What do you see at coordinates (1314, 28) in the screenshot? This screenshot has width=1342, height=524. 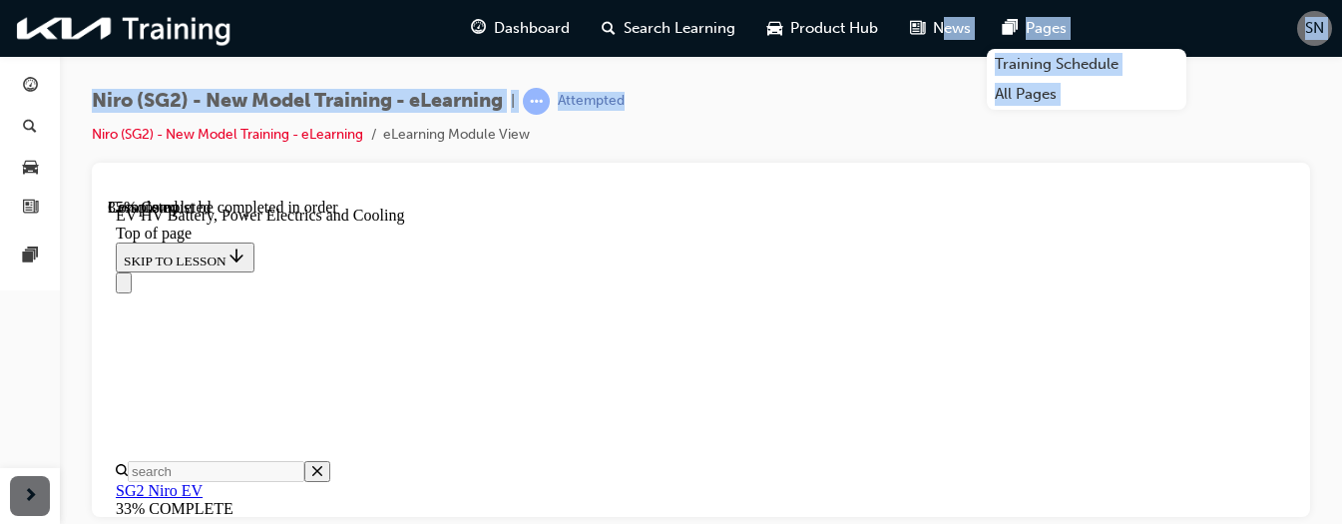 I see `span: SN` at bounding box center [1314, 28].